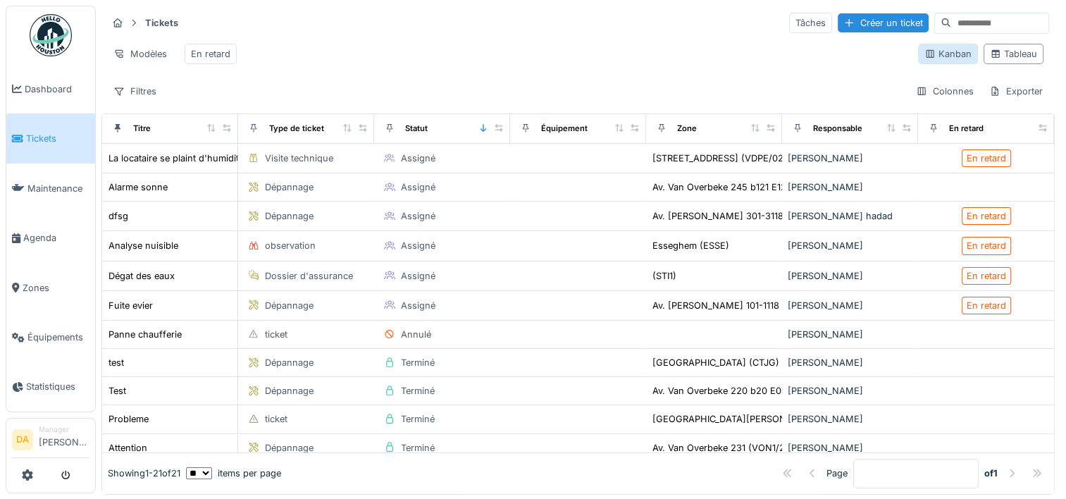  What do you see at coordinates (58, 188) in the screenshot?
I see `span: Maintenance` at bounding box center [58, 188].